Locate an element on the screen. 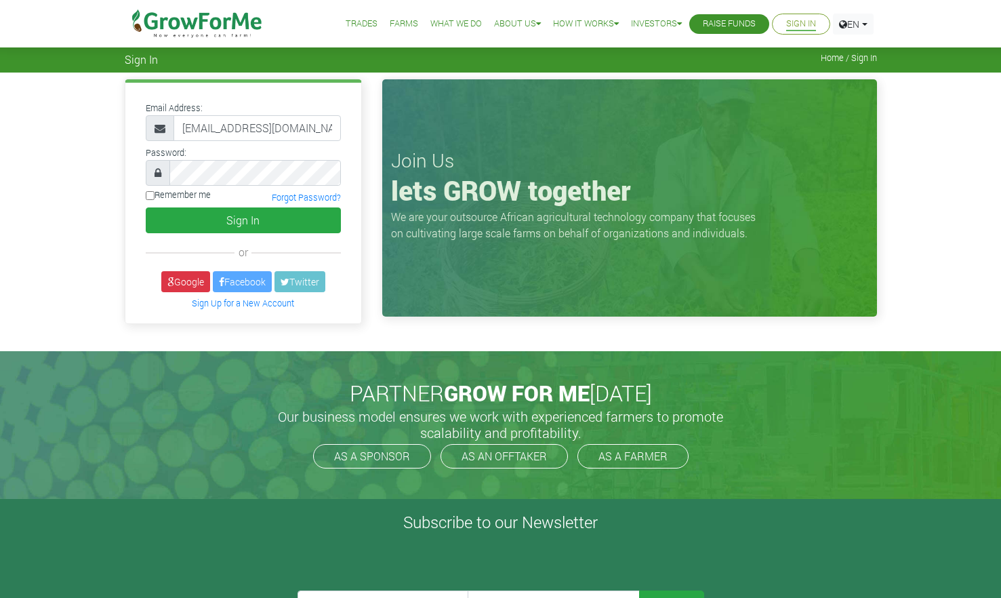 Image resolution: width=1001 pixels, height=598 pixels. input: Remember me is located at coordinates (150, 195).